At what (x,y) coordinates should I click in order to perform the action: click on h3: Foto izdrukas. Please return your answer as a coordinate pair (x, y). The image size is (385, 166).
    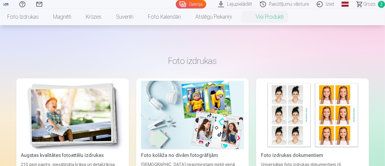
    Looking at the image, I should click on (193, 61).